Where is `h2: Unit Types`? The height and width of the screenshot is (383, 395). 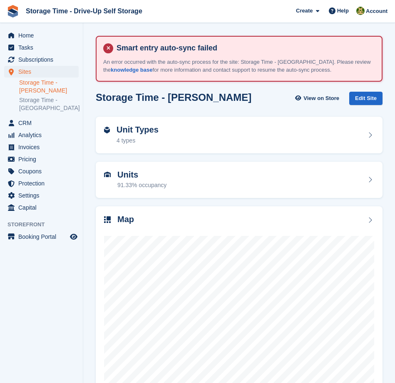 h2: Unit Types is located at coordinates (137, 129).